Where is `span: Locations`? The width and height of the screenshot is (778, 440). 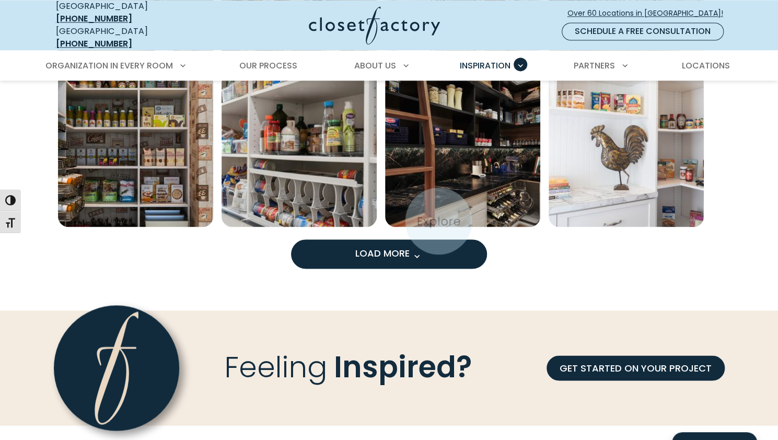
span: Locations is located at coordinates (706, 65).